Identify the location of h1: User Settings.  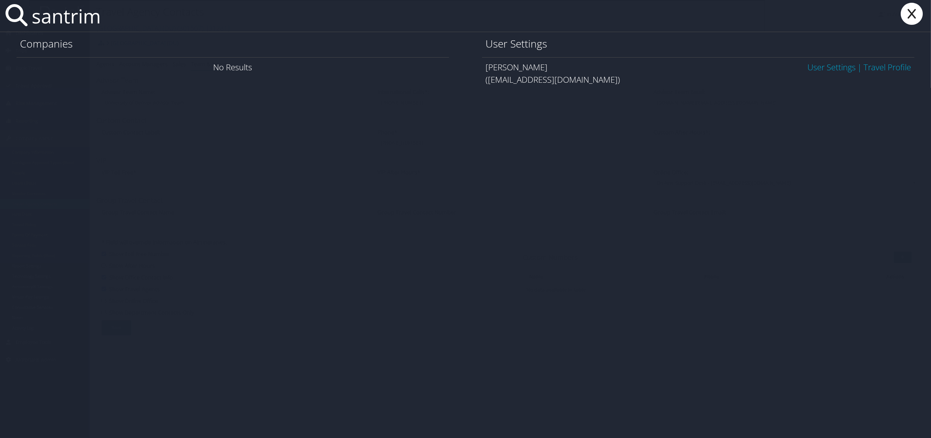
(699, 44).